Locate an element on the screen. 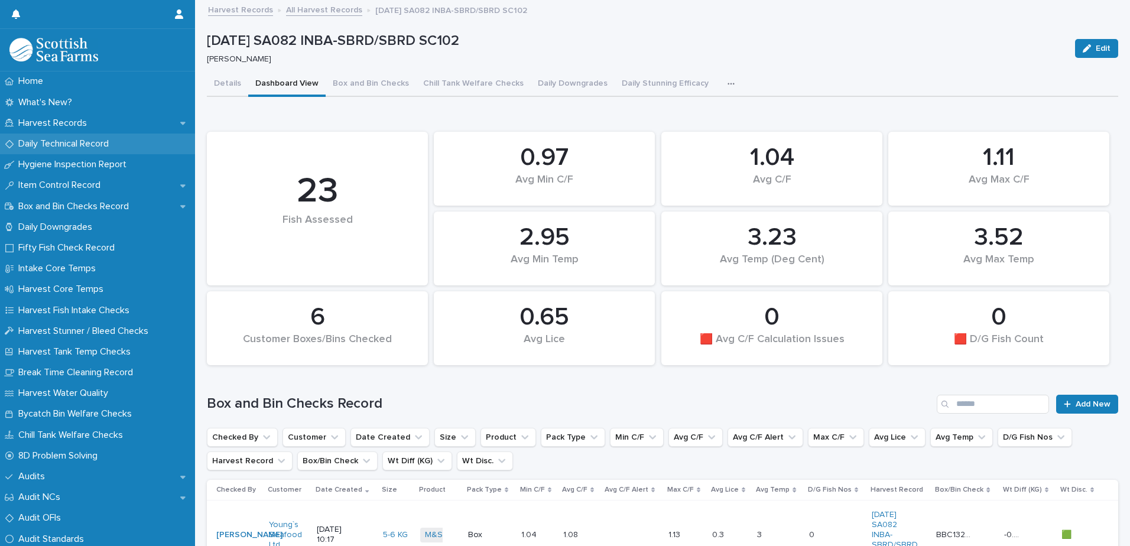 The width and height of the screenshot is (1130, 546). p: Harvest Records is located at coordinates (55, 123).